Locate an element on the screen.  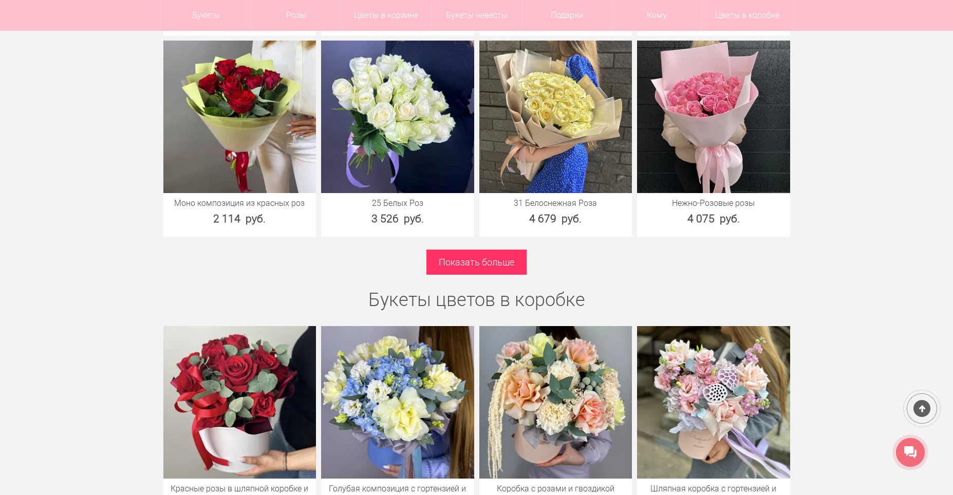
img: Нежно-Розовые розы is located at coordinates (714, 117).